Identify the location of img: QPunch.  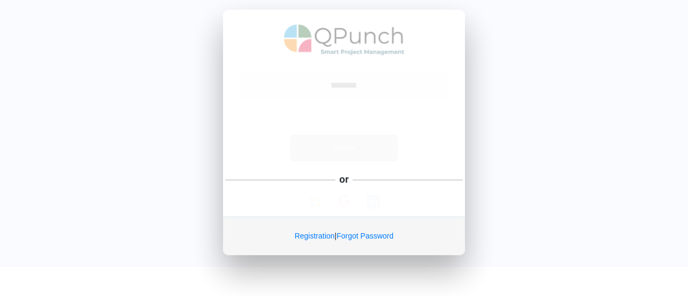
(344, 41).